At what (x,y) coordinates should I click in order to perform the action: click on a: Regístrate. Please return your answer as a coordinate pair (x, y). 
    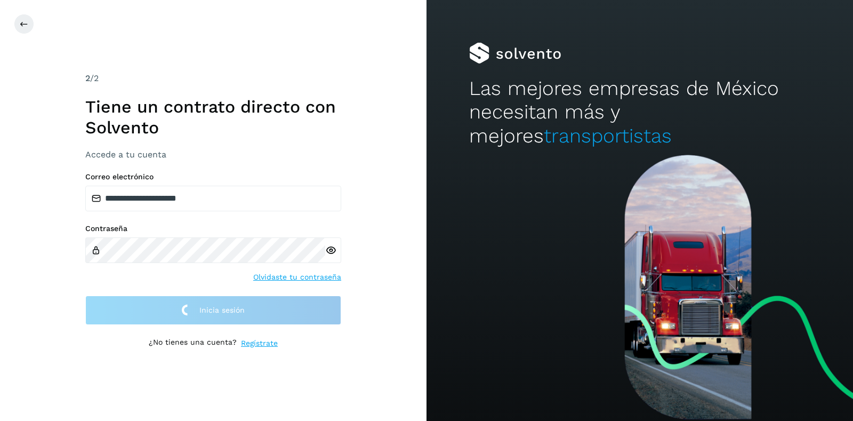
    Looking at the image, I should click on (259, 343).